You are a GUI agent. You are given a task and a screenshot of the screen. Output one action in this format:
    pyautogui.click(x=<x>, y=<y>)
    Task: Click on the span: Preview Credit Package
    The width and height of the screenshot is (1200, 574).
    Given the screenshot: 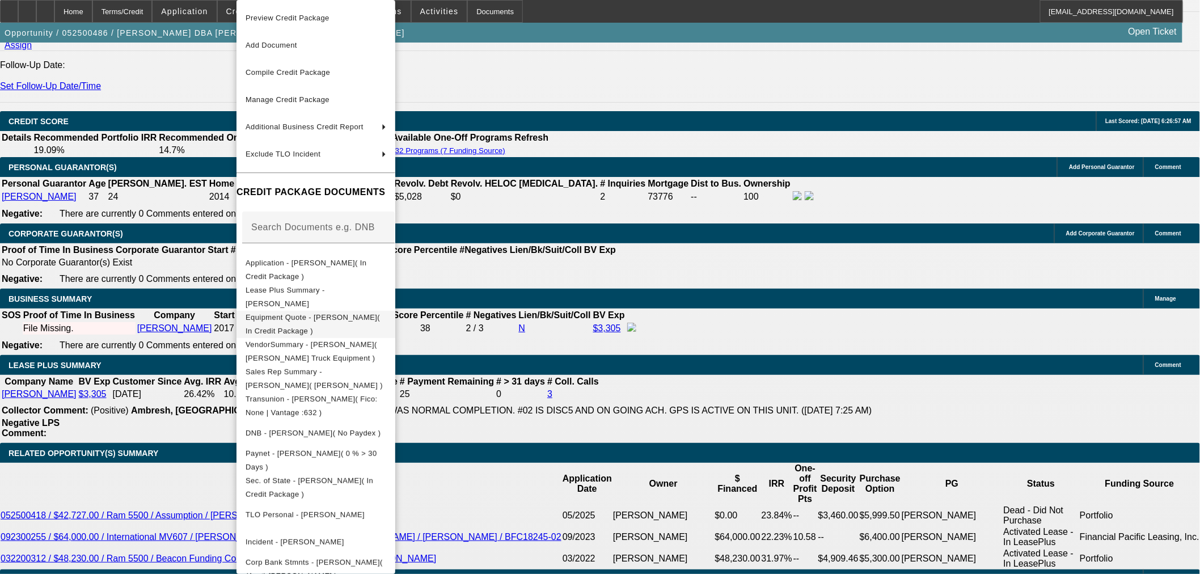 What is the action you would take?
    pyautogui.click(x=287, y=18)
    